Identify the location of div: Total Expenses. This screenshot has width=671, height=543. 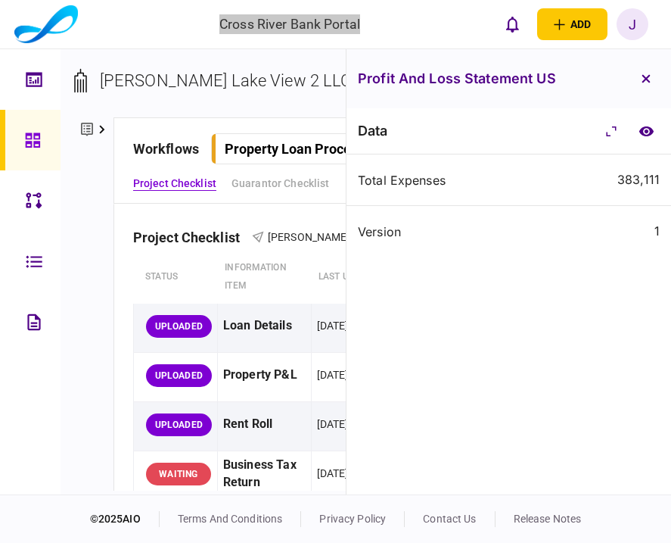
(431, 180).